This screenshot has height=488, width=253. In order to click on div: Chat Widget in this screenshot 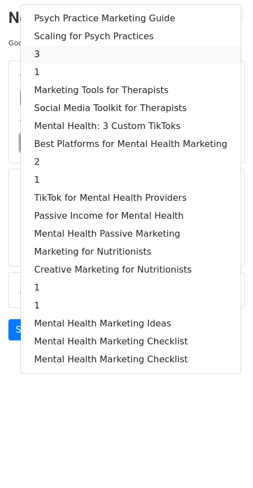, I will do `click(225, 461)`.